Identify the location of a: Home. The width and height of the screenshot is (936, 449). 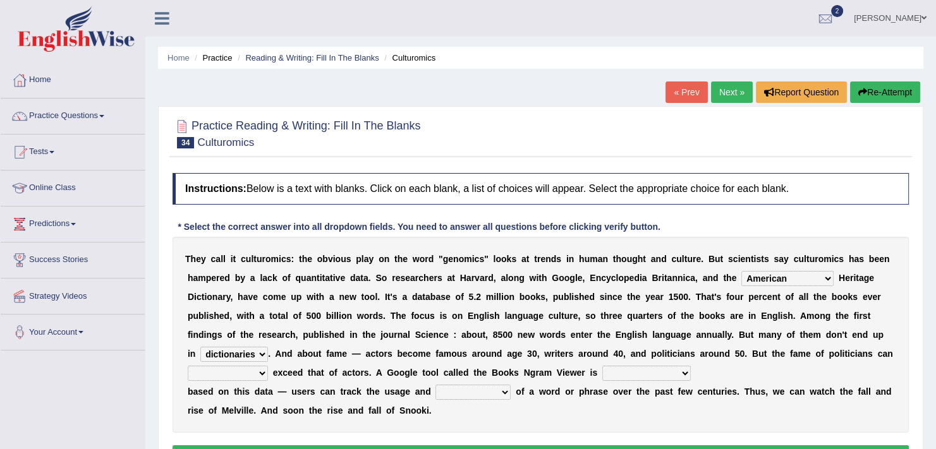
(73, 78).